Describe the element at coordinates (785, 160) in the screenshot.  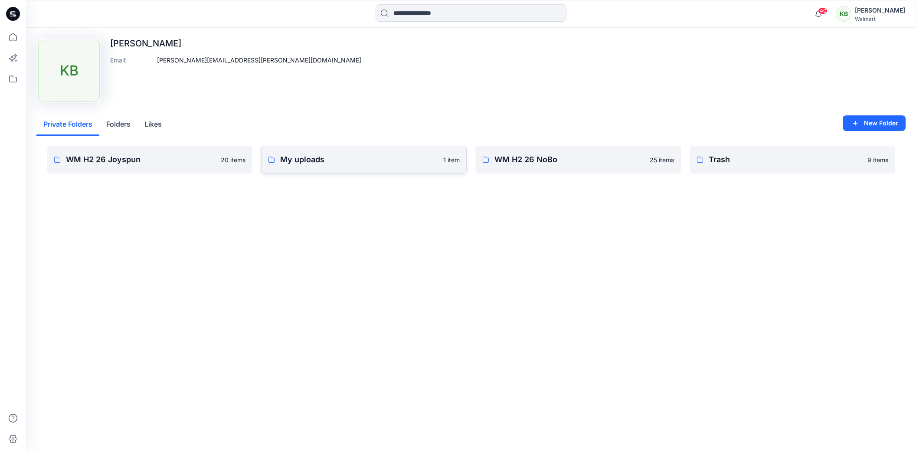
I see `p: Trash` at that location.